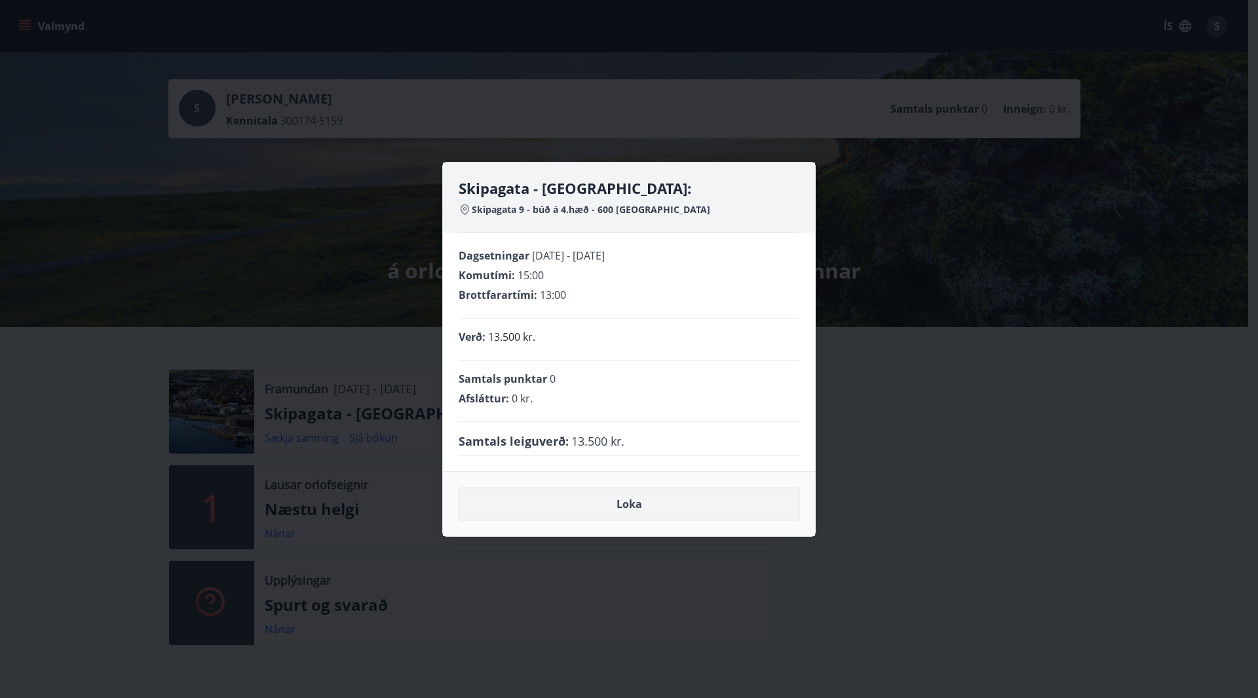 This screenshot has height=698, width=1258. I want to click on span: 13.500 kr., so click(597, 441).